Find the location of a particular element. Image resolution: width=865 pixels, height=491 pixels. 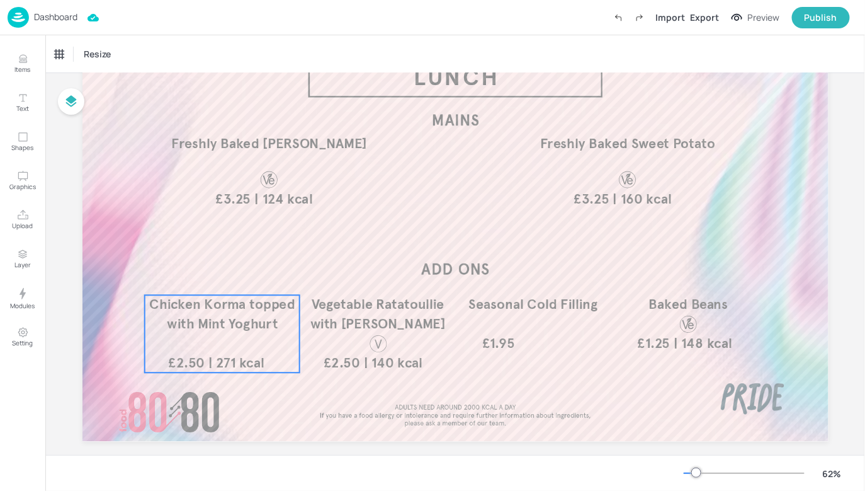

p: Dashboard is located at coordinates (55, 17).